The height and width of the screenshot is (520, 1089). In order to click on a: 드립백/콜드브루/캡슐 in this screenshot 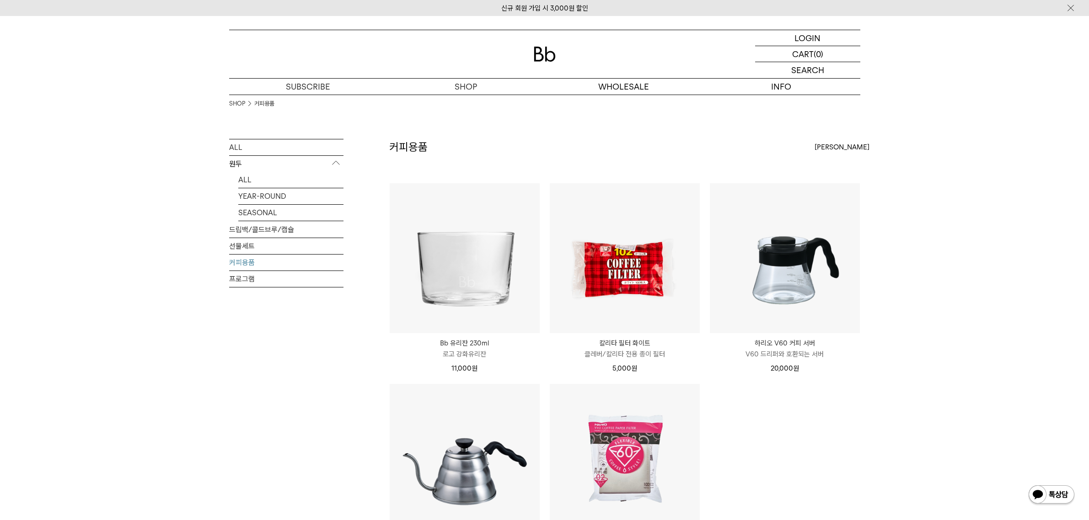, I will do `click(286, 230)`.